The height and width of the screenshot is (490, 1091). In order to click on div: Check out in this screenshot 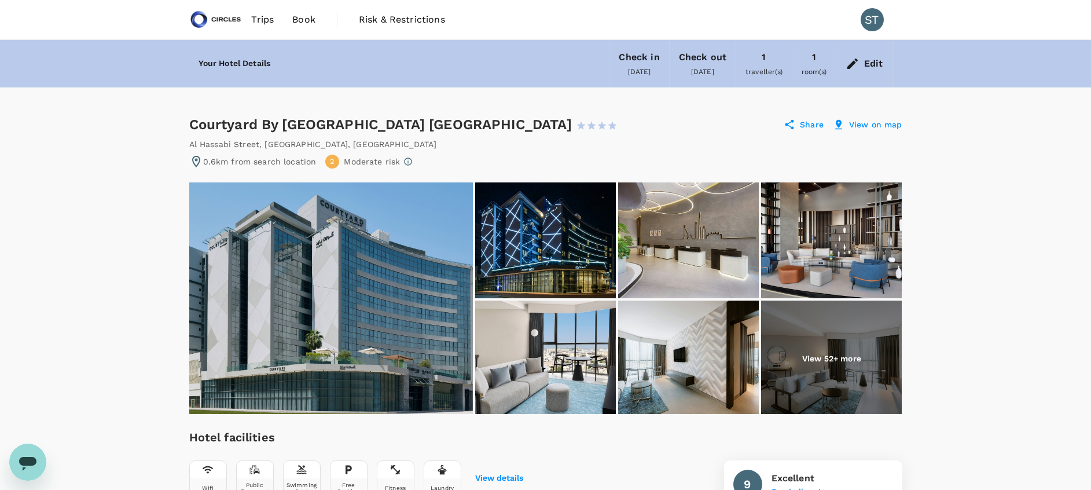, I will do `click(703, 57)`.